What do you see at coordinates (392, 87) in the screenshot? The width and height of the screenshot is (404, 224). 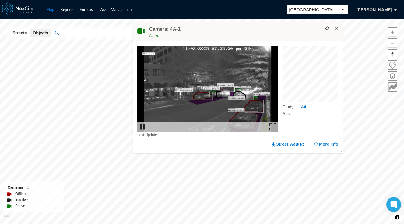 I see `button: Key metrics` at bounding box center [392, 87].